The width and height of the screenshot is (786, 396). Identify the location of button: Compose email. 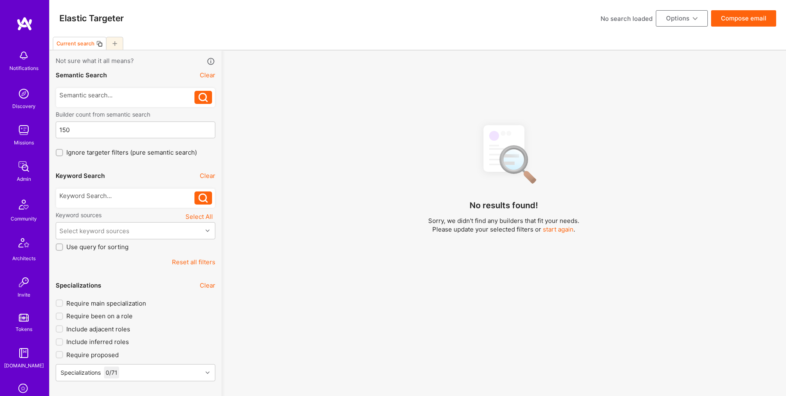
(743, 18).